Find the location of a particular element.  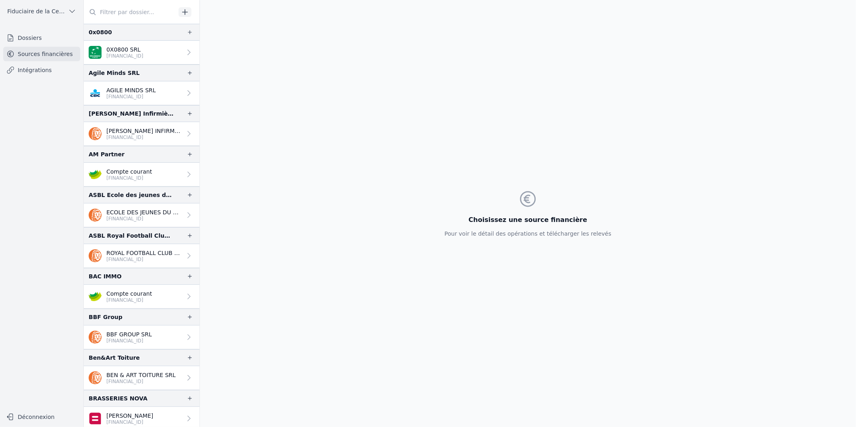

p: BEN & ART TOITURE SRL is located at coordinates (141, 375).